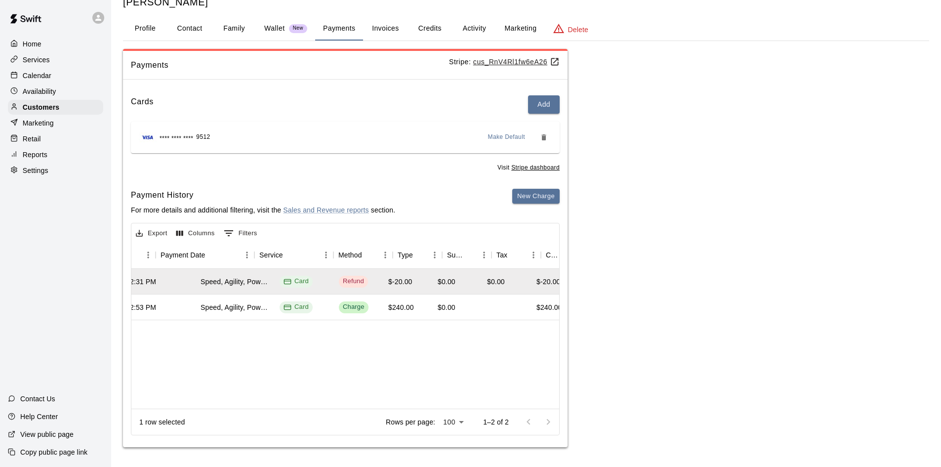  I want to click on a: cus_RnV4Rl1fw6eA26, so click(516, 62).